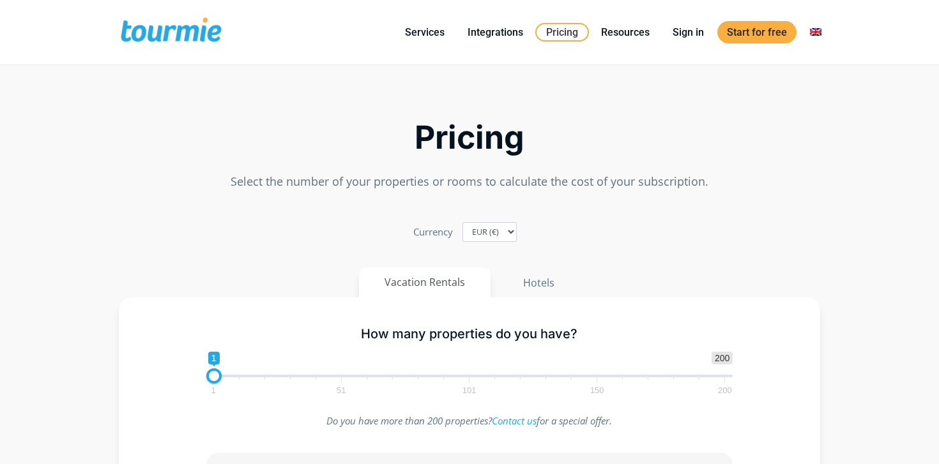 Image resolution: width=939 pixels, height=464 pixels. What do you see at coordinates (470, 137) in the screenshot?
I see `h2: Pricing` at bounding box center [470, 137].